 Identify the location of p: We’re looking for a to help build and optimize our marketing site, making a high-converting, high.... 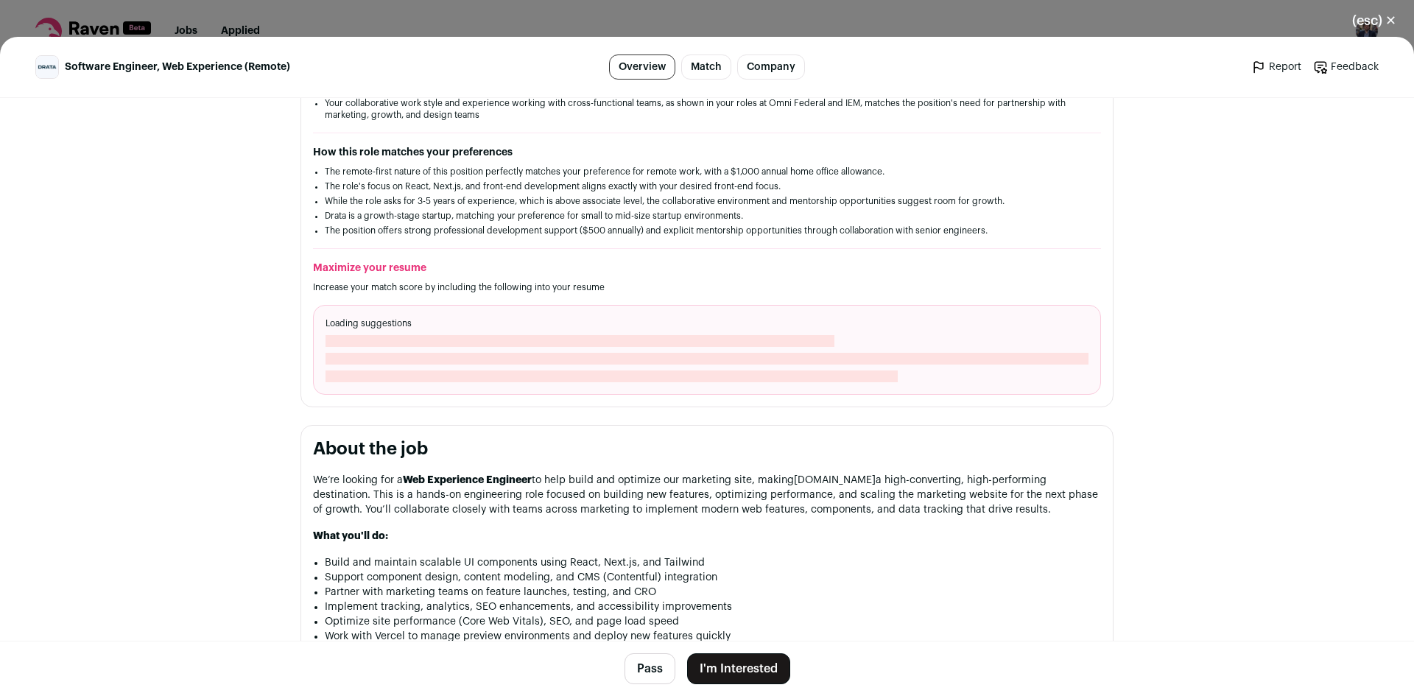
(707, 495).